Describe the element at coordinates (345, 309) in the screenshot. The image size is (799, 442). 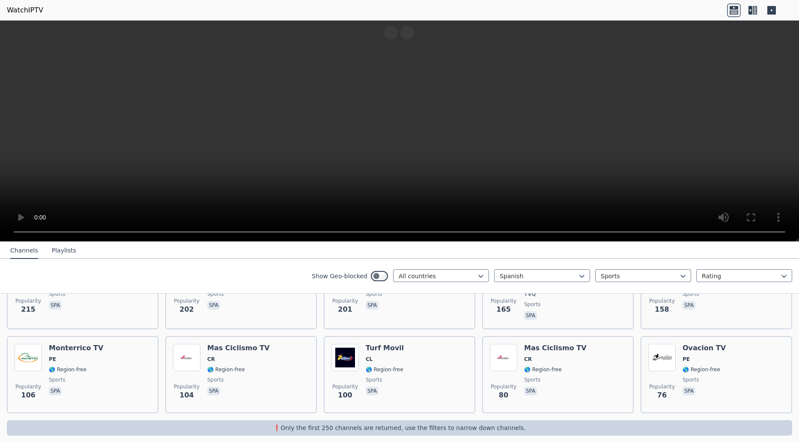
I see `span: 201` at that location.